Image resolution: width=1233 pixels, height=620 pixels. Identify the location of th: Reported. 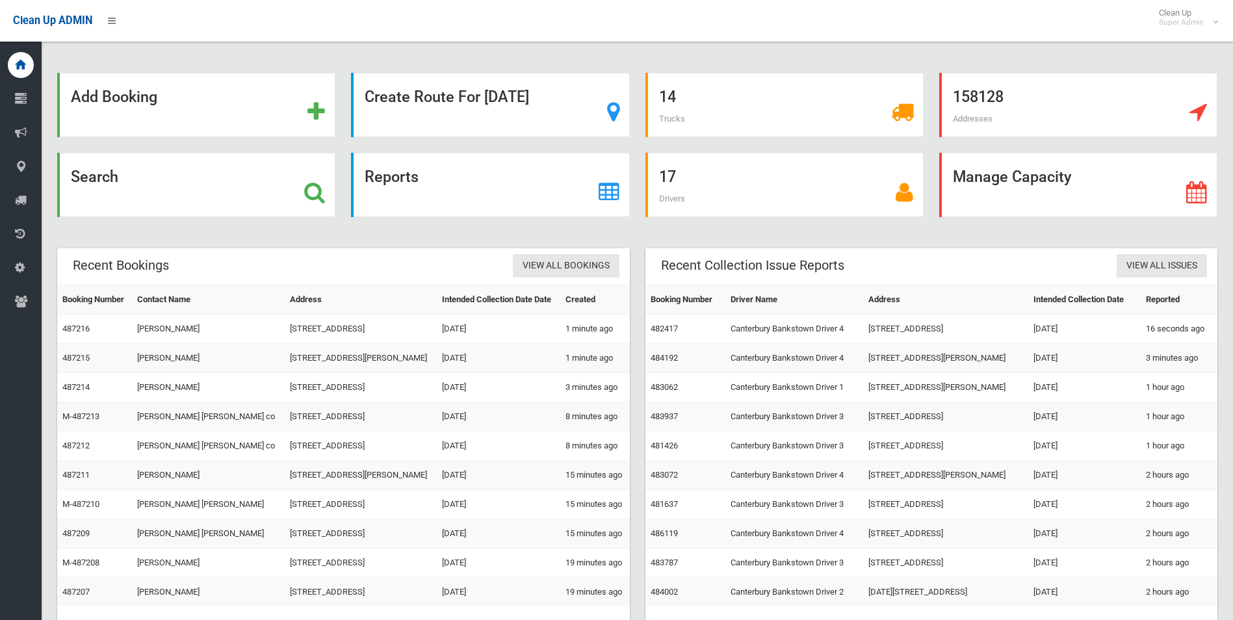
(1179, 300).